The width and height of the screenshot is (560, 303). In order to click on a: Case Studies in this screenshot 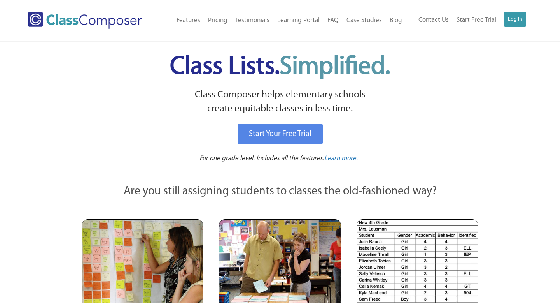, I will do `click(364, 21)`.